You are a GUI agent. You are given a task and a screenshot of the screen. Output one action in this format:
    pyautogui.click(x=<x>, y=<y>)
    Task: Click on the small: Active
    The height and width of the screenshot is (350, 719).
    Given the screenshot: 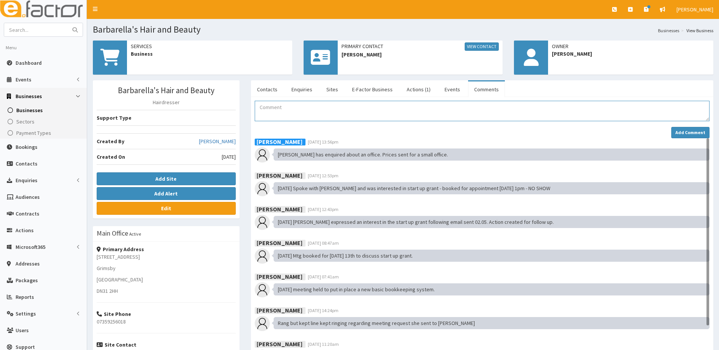 What is the action you would take?
    pyautogui.click(x=135, y=234)
    